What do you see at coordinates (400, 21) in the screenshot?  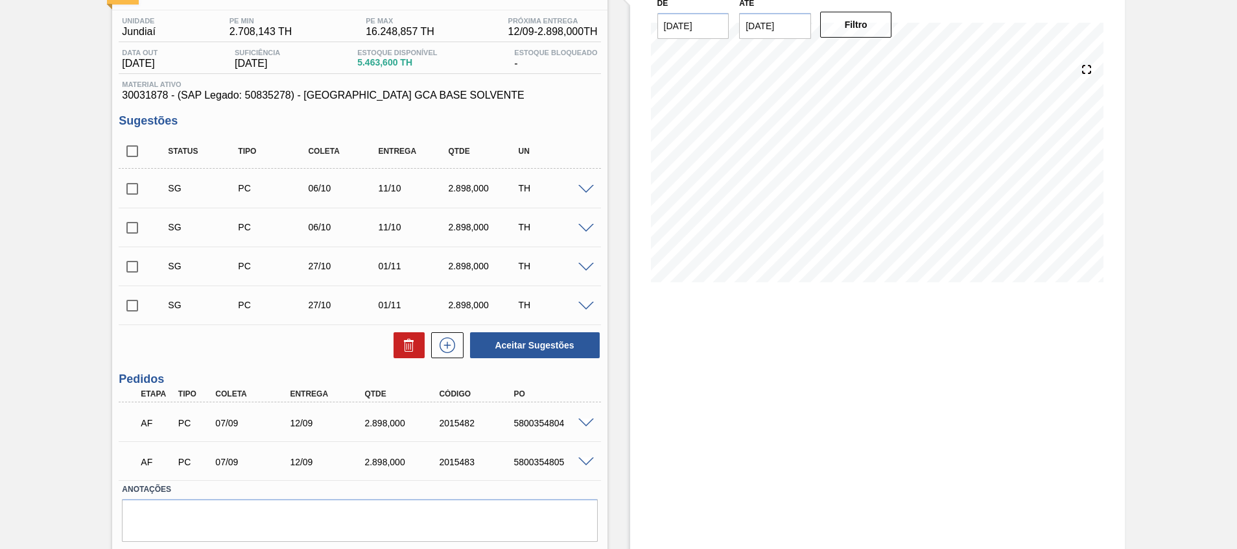 I see `span: PE MAX` at bounding box center [400, 21].